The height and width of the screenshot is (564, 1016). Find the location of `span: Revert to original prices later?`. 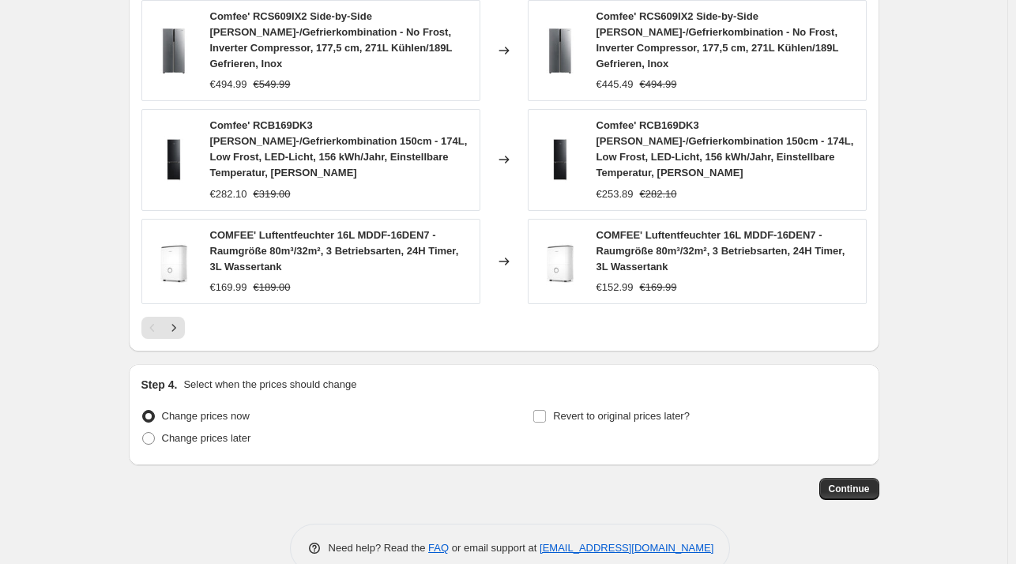

span: Revert to original prices later? is located at coordinates (621, 415).